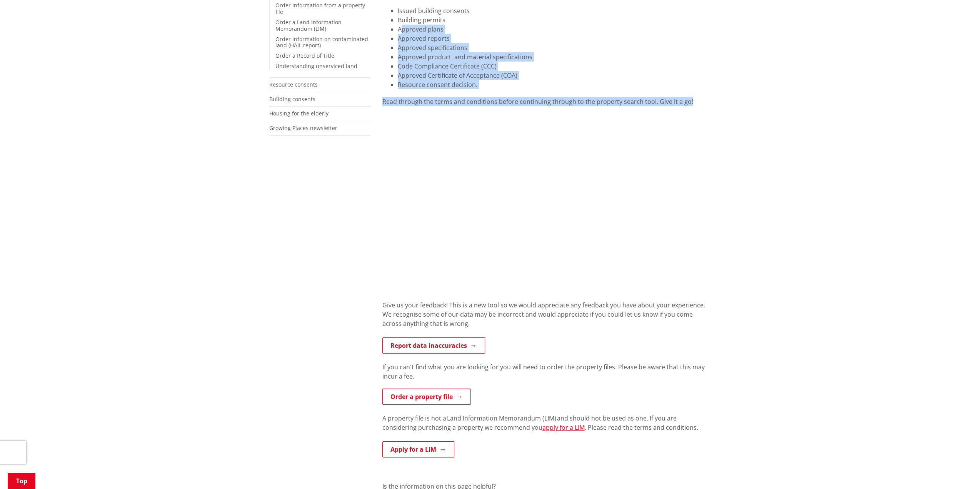 The width and height of the screenshot is (979, 489). What do you see at coordinates (563, 427) in the screenshot?
I see `a: apply for a LIM` at bounding box center [563, 427].